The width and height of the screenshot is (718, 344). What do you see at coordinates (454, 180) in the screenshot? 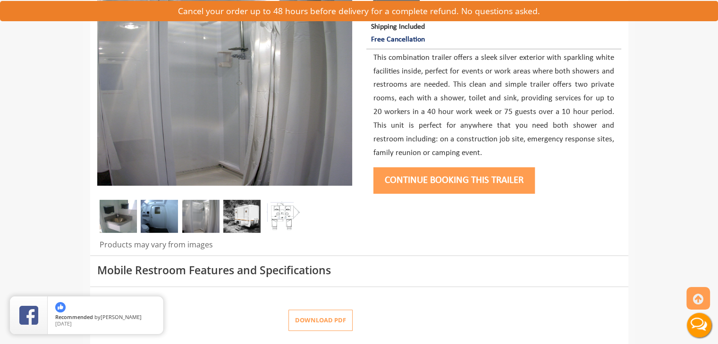
I see `a: Continue Booking this trailer` at bounding box center [454, 180].